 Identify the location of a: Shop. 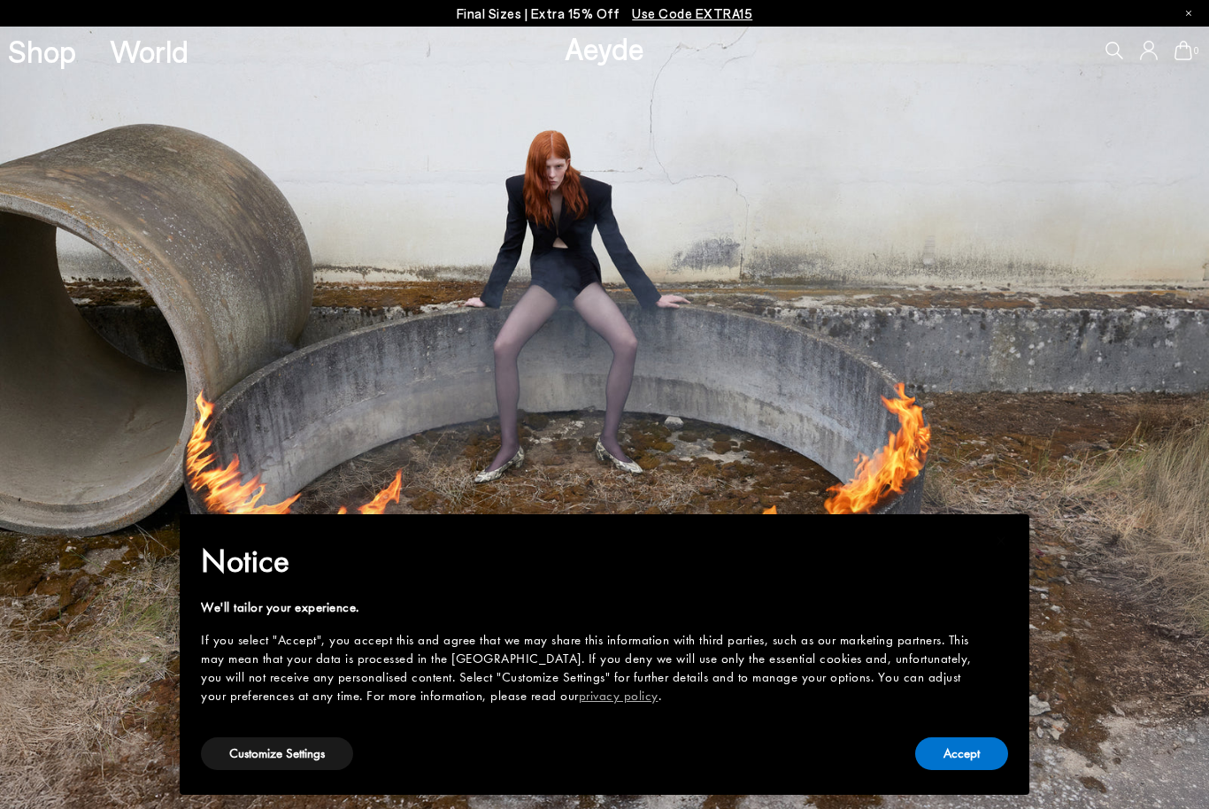
(42, 50).